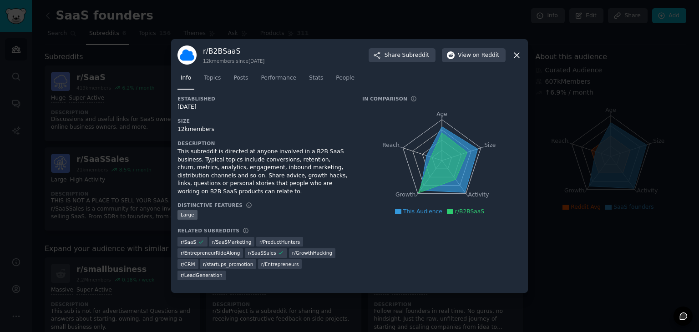  Describe the element at coordinates (345, 78) in the screenshot. I see `span: People` at that location.